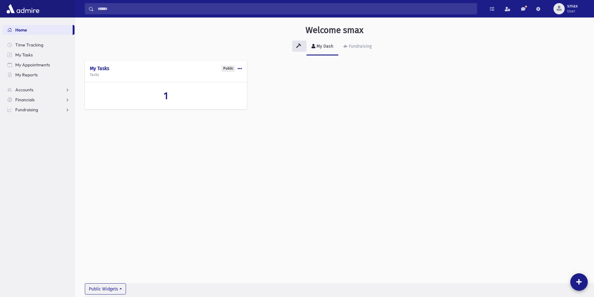 The width and height of the screenshot is (594, 297). Describe the element at coordinates (38, 100) in the screenshot. I see `a: Financials` at that location.